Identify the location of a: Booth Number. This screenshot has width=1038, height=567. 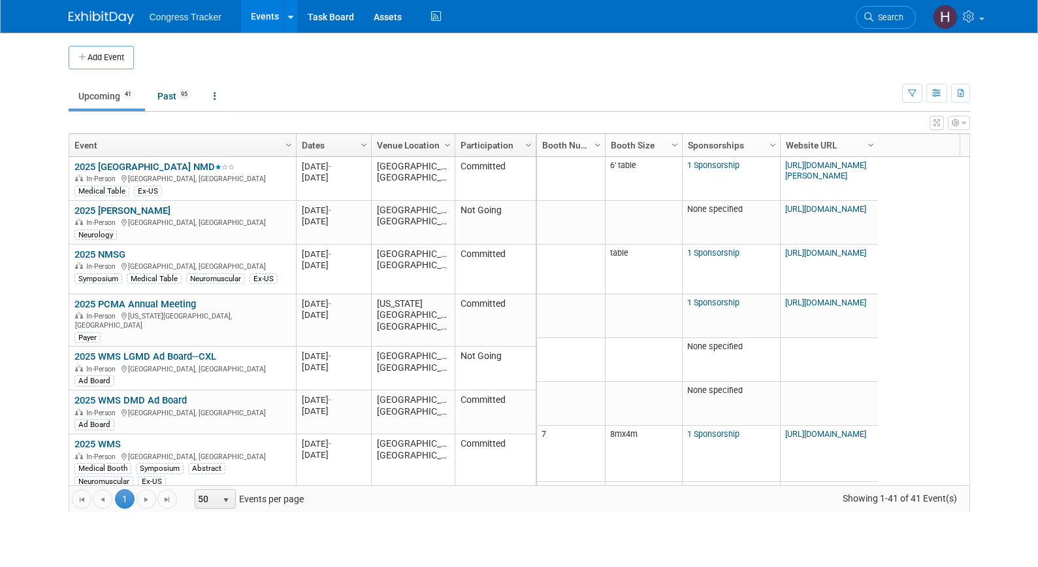
(569, 145).